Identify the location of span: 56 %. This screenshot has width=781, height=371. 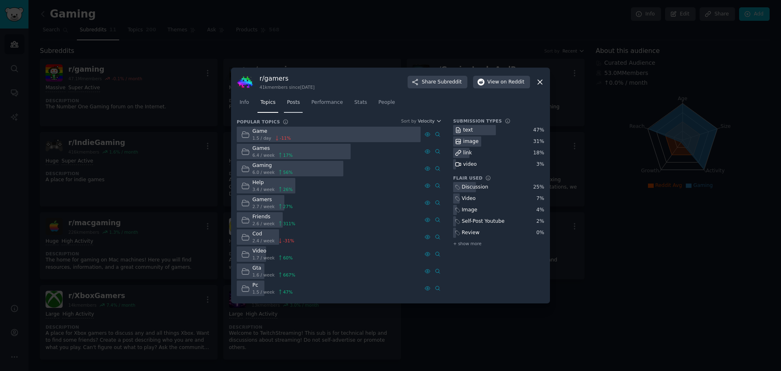
(288, 172).